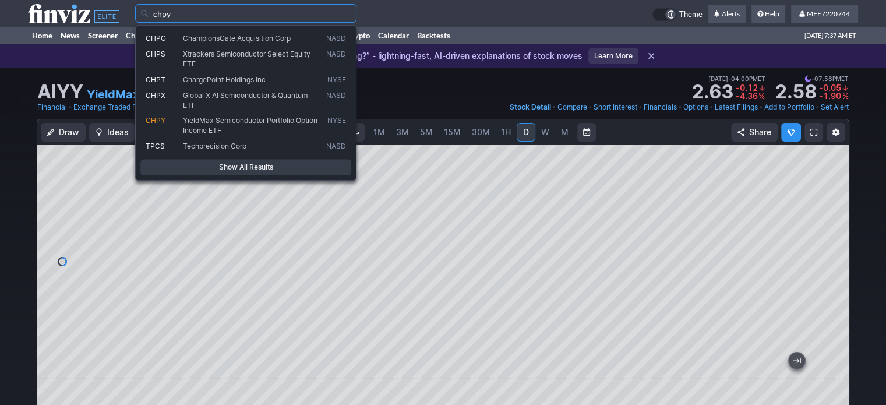  Describe the element at coordinates (112, 132) in the screenshot. I see `button: Ideas` at that location.